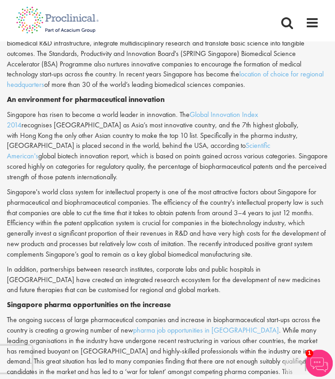 Image resolution: width=335 pixels, height=379 pixels. Describe the element at coordinates (89, 305) in the screenshot. I see `strong: Singapore pharma opportunities on the increase` at that location.